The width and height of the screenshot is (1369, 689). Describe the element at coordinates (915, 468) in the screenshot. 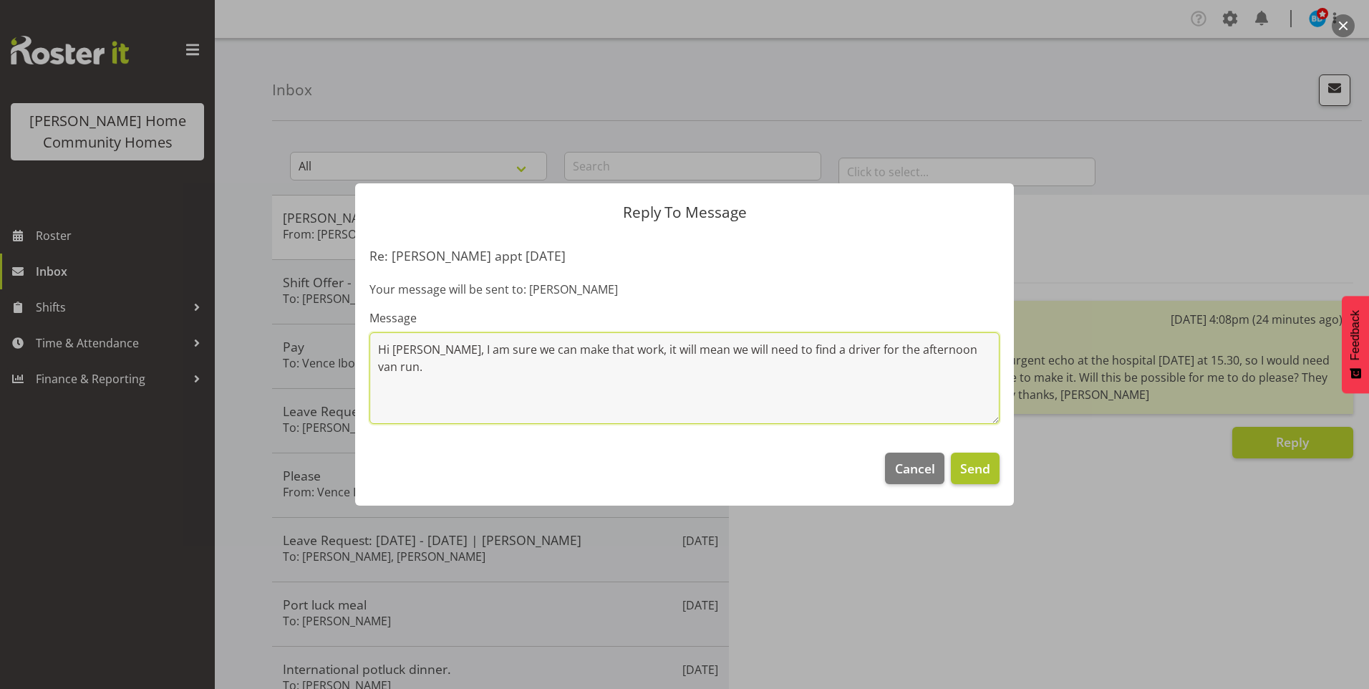

I see `span: Cancel` at that location.